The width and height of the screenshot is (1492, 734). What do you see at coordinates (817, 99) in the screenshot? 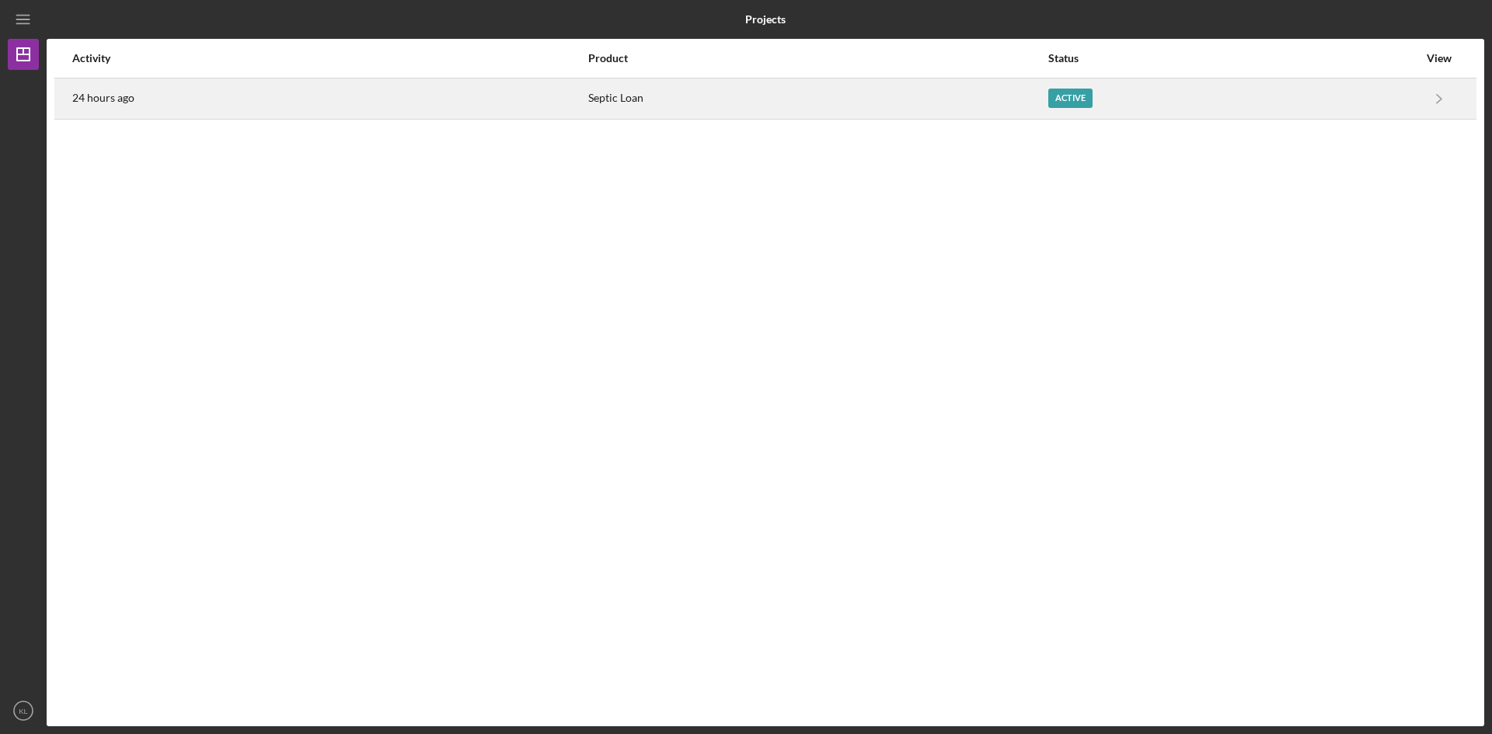
I see `div: Septic Loan` at bounding box center [817, 99].